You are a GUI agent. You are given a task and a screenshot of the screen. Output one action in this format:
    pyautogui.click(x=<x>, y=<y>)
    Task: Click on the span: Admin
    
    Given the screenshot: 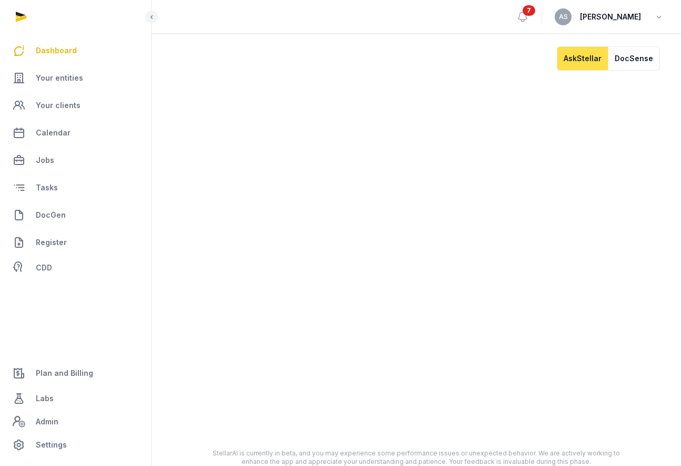 What is the action you would take?
    pyautogui.click(x=47, y=421)
    